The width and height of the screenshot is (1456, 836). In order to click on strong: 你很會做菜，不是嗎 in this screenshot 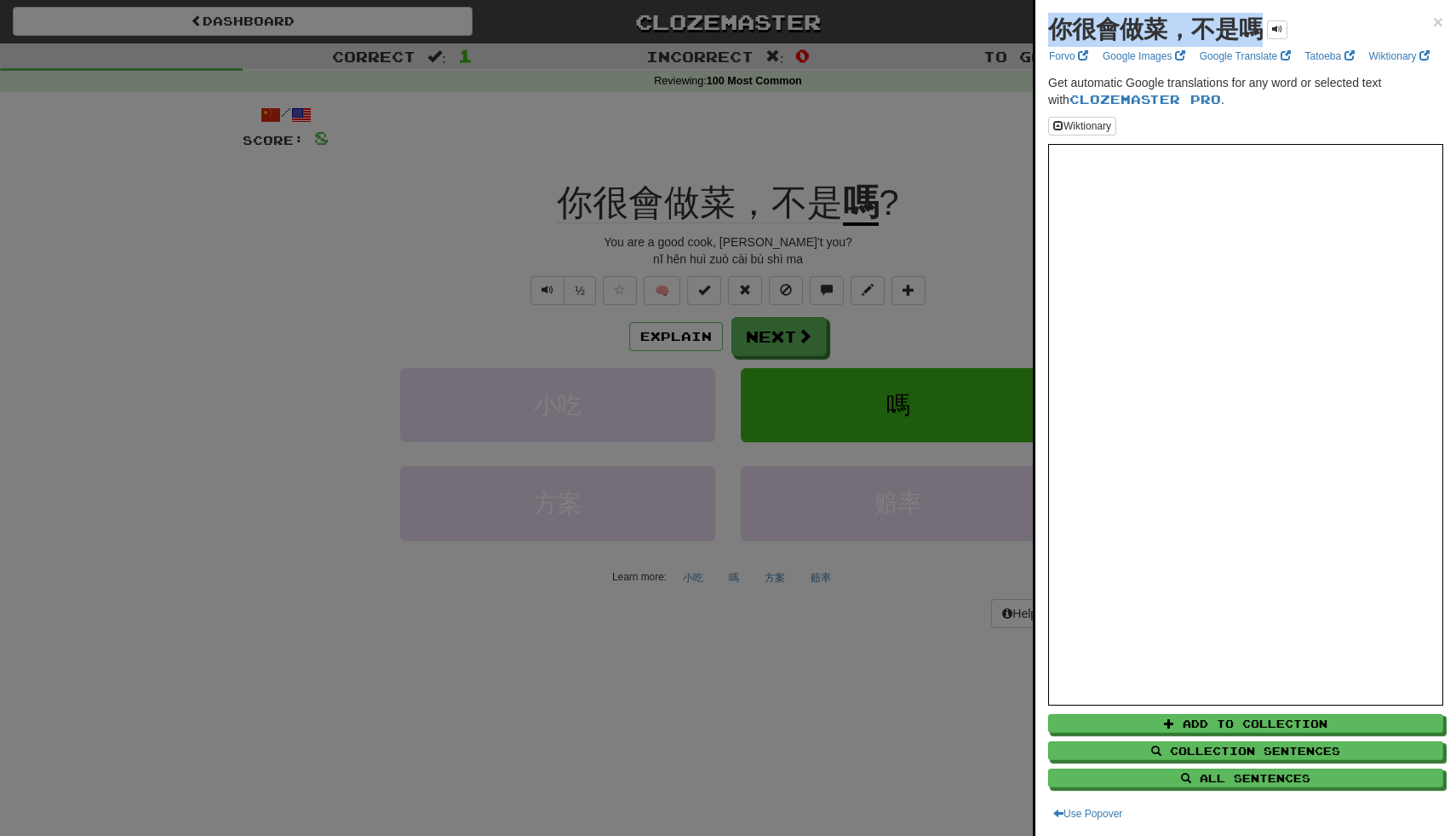, I will do `click(1156, 28)`.